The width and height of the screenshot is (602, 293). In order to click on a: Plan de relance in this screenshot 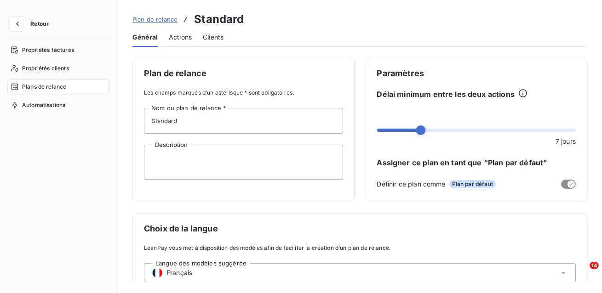, I will do `click(155, 19)`.